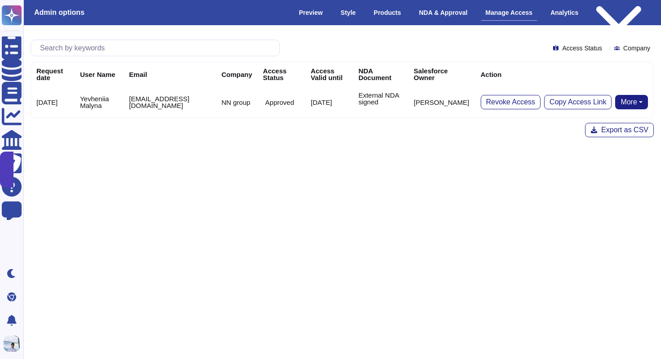  Describe the element at coordinates (153, 48) in the screenshot. I see `input: Search by keywords` at that location.